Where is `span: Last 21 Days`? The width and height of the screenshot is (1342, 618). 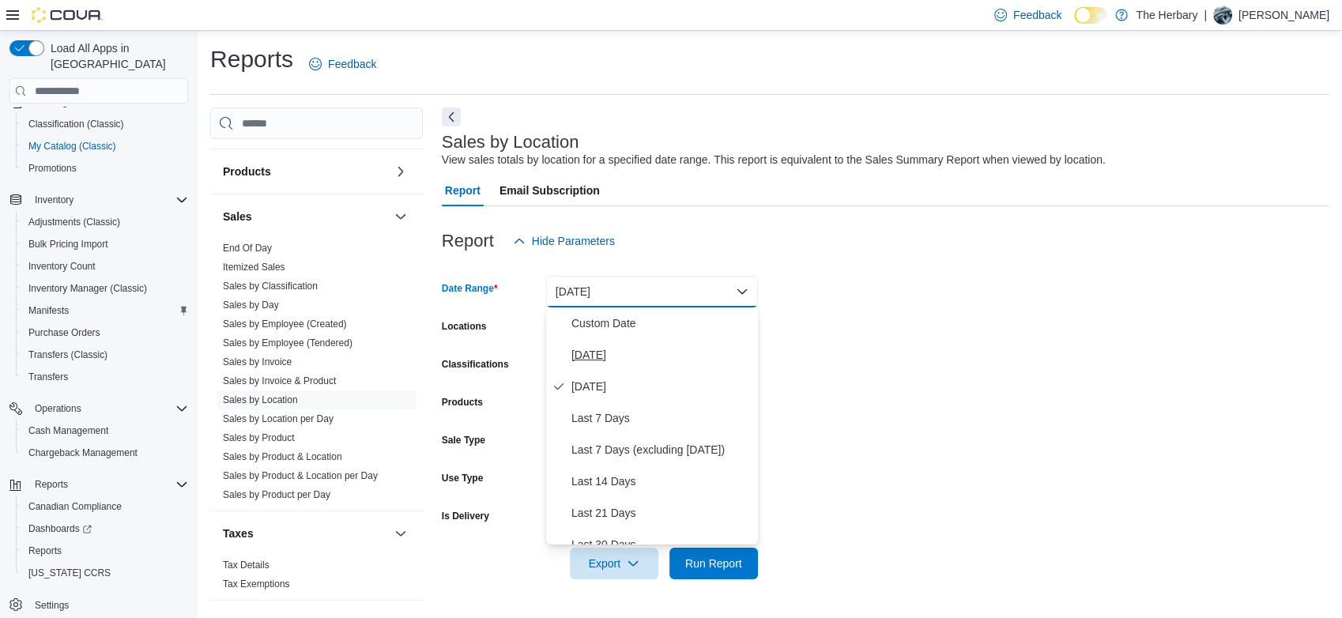 span: Last 21 Days is located at coordinates (662, 513).